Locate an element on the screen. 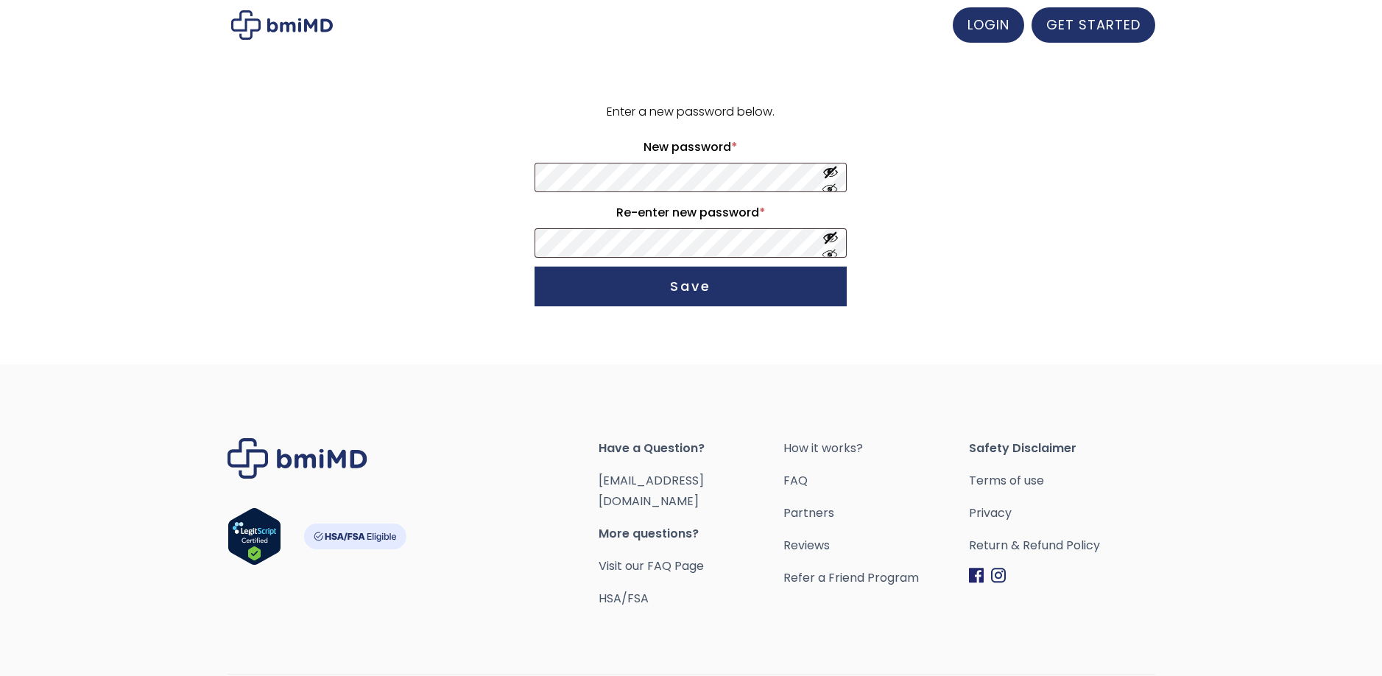 Image resolution: width=1382 pixels, height=676 pixels. label: New password is located at coordinates (691, 147).